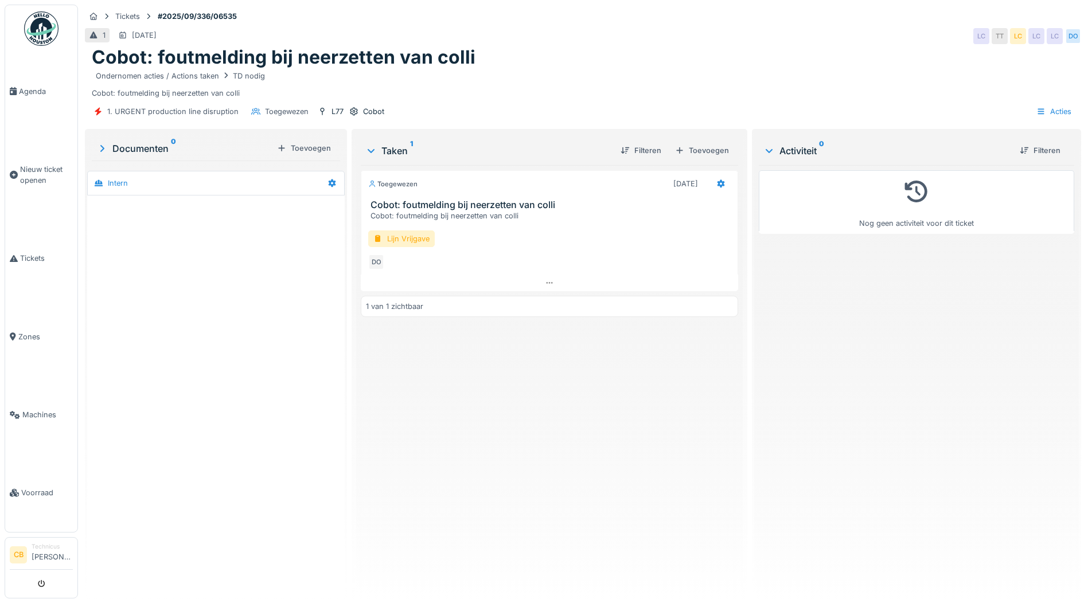 The image size is (1088, 603). Describe the element at coordinates (127, 16) in the screenshot. I see `div: Tickets` at that location.